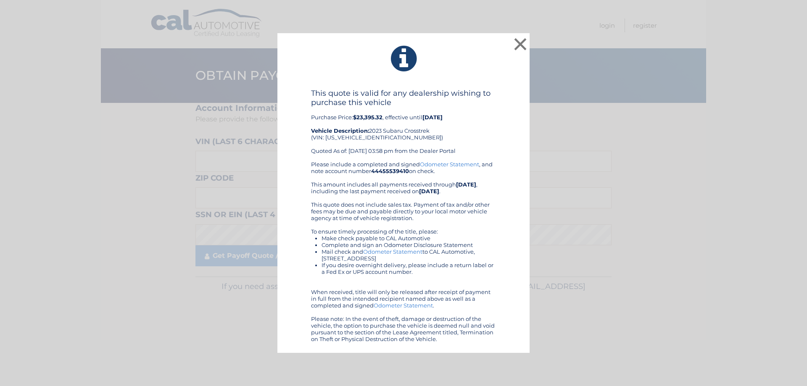 The height and width of the screenshot is (386, 807). What do you see at coordinates (403, 252) in the screenshot?
I see `div: Please include a completed and signed , and note account number on check. This amount includes al...` at bounding box center [403, 252].